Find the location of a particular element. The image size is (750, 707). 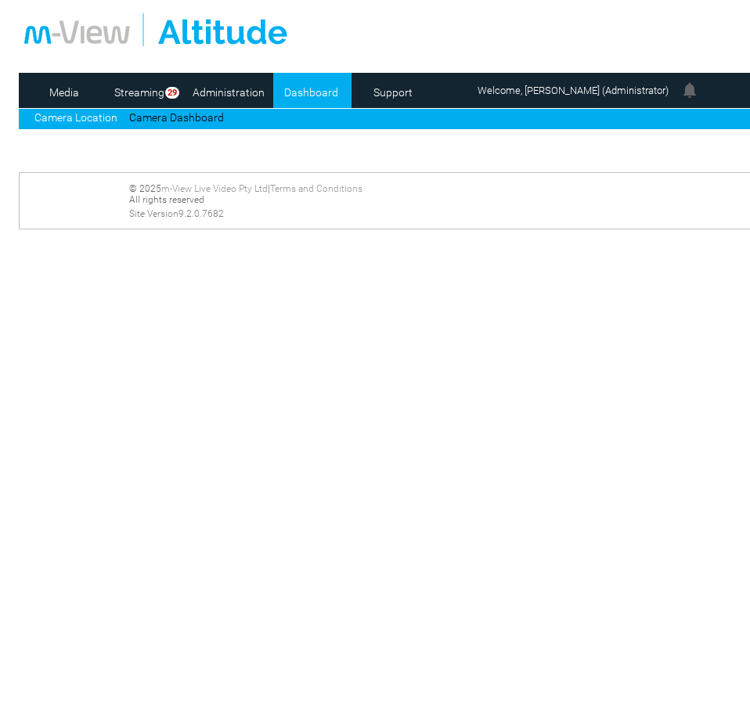

a: m-View Live Video Pty Ltd is located at coordinates (214, 189).